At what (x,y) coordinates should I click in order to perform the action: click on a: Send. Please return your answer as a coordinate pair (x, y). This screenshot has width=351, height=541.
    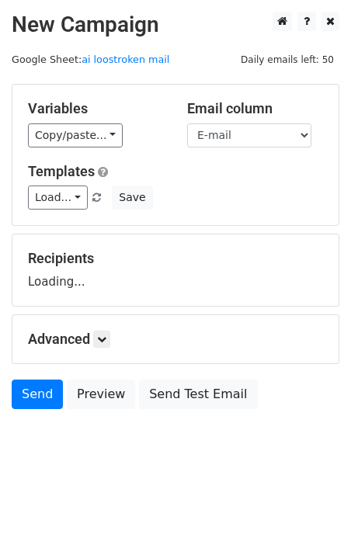
    Looking at the image, I should click on (37, 394).